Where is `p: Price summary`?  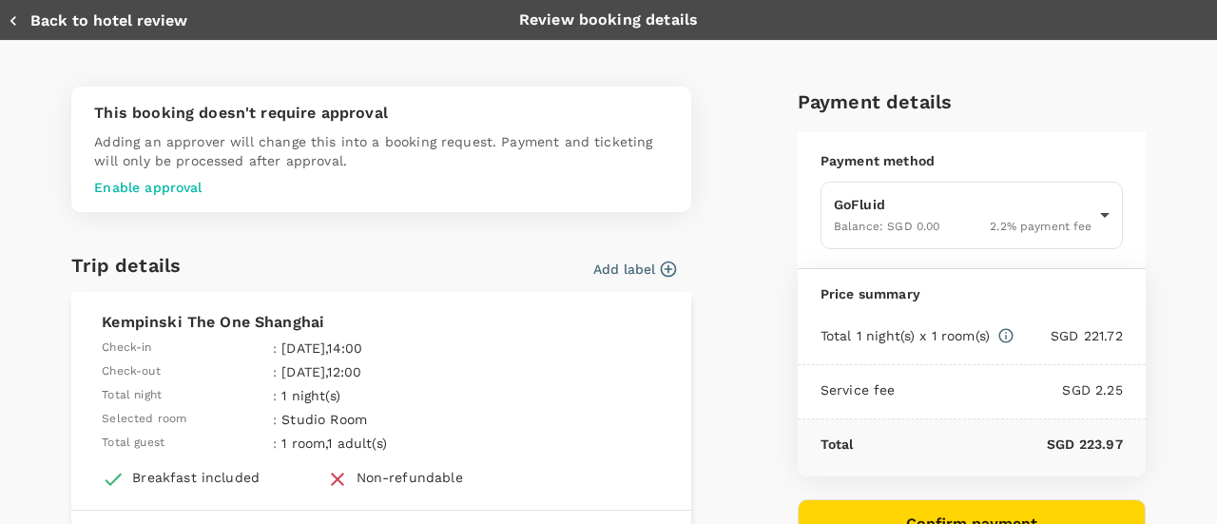 p: Price summary is located at coordinates (972, 294).